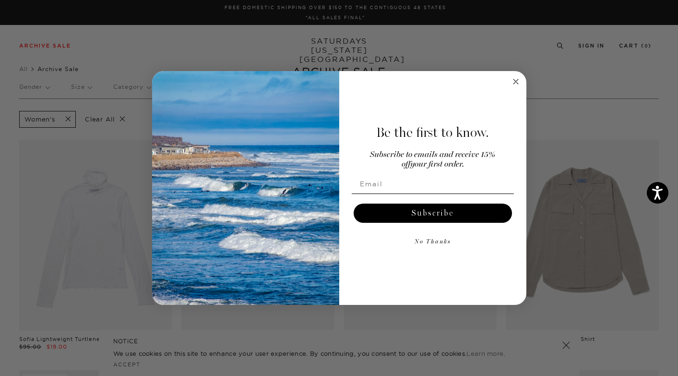  Describe the element at coordinates (432, 132) in the screenshot. I see `span: Be the first to know.` at that location.